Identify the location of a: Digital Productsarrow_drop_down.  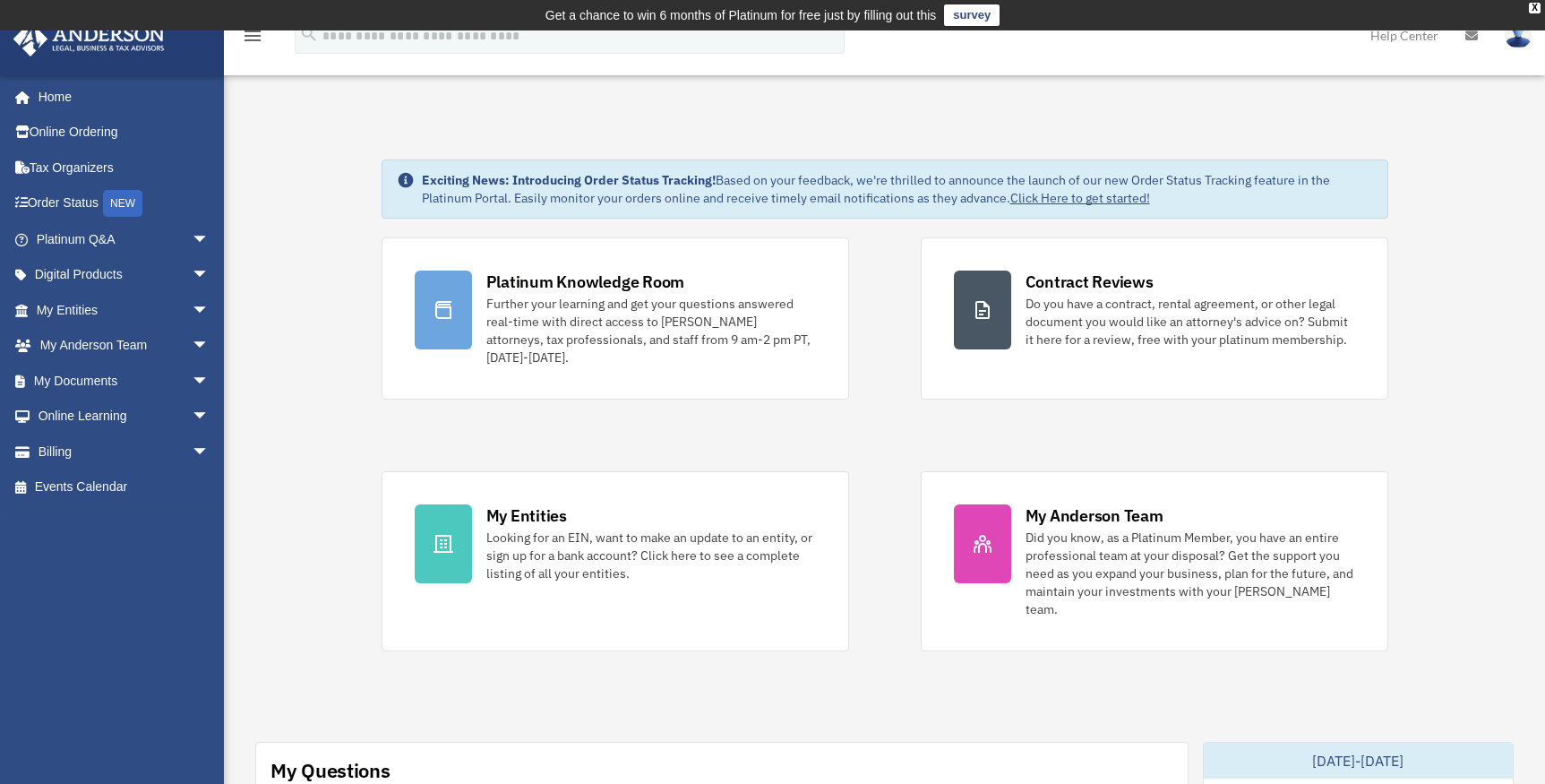
(124, 274).